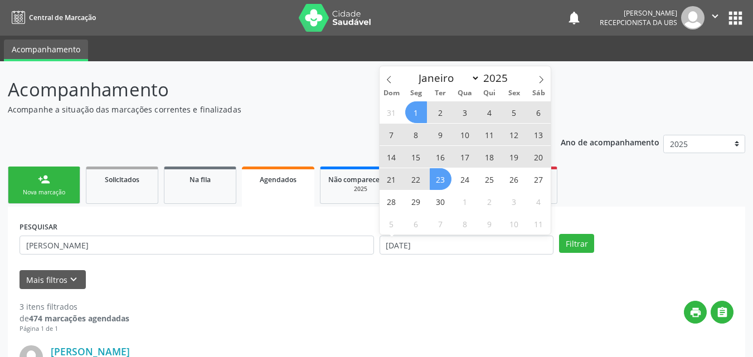 The width and height of the screenshot is (753, 357). I want to click on span: Outubro 9, 2025, so click(489, 223).